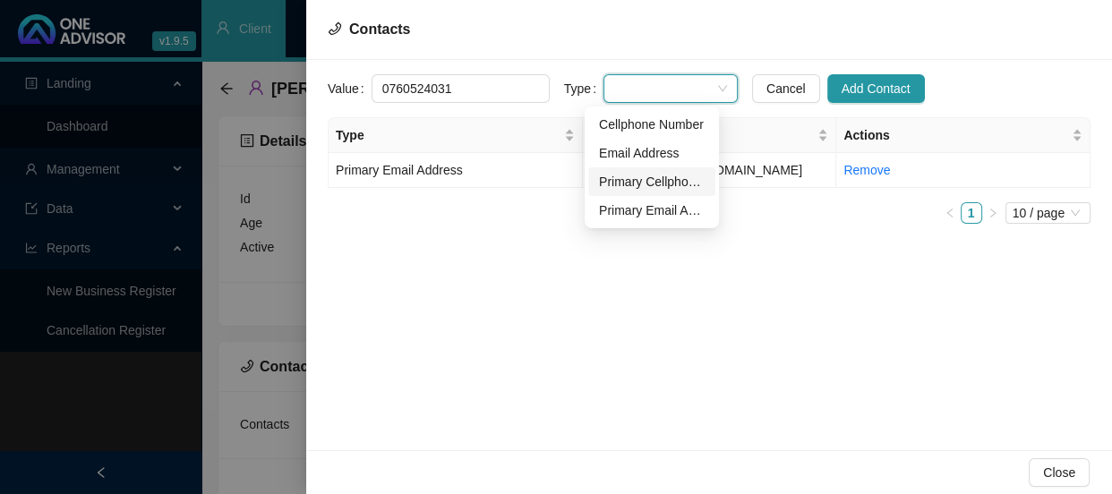 The height and width of the screenshot is (494, 1112). I want to click on button: right, so click(992, 213).